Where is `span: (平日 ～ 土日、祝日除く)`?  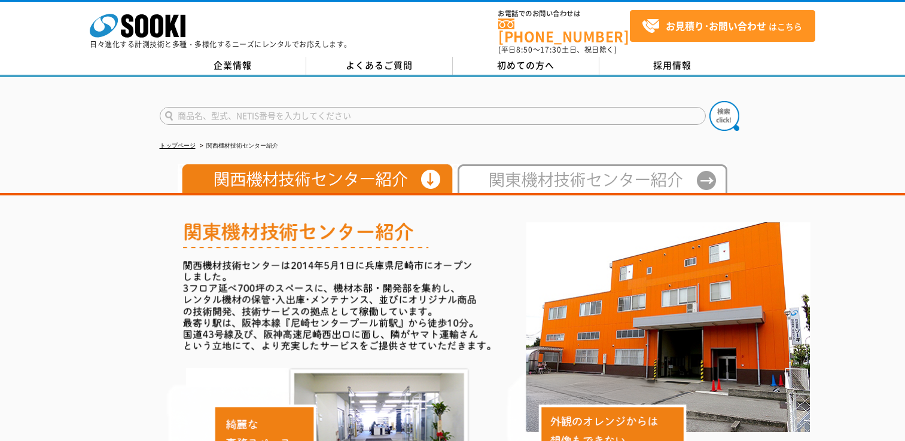
span: (平日 ～ 土日、祝日除く) is located at coordinates (557, 50).